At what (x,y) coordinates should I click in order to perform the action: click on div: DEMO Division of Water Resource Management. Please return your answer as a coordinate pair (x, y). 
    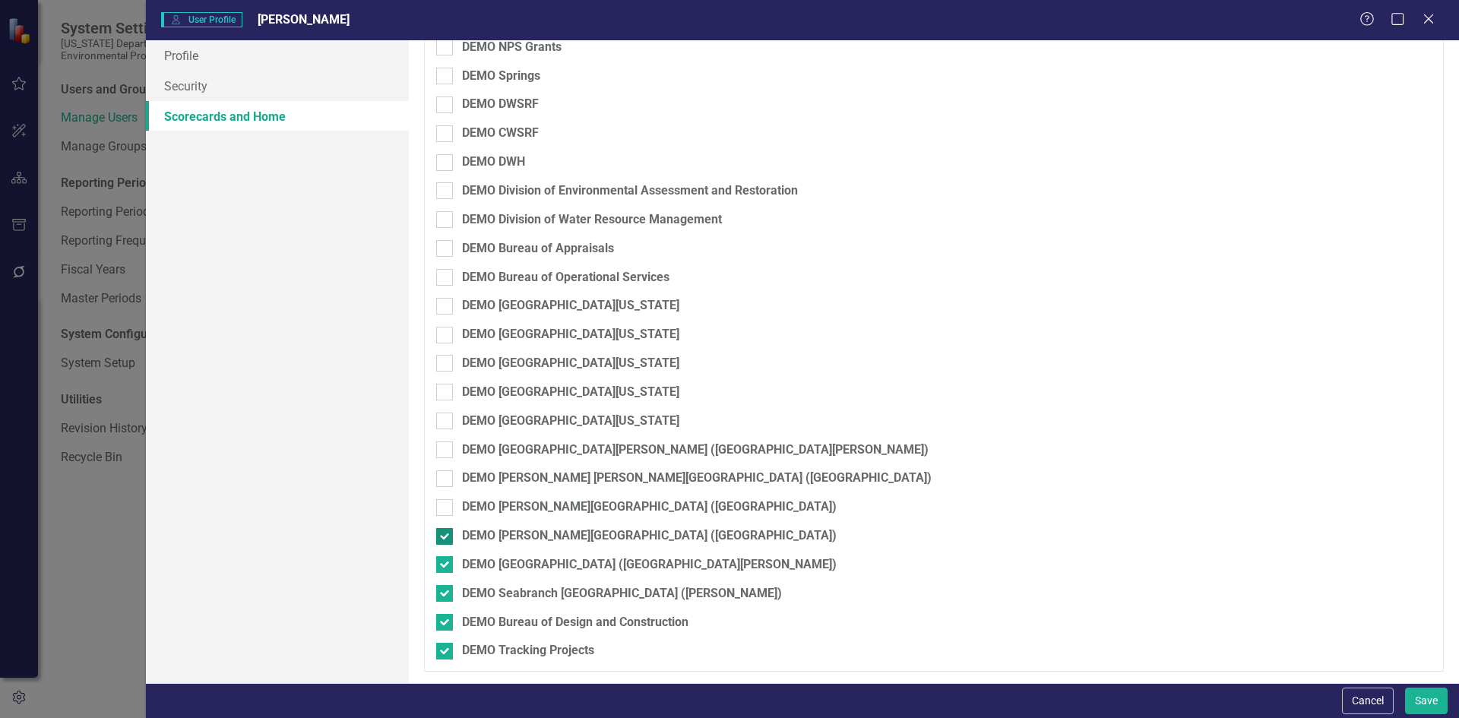
    Looking at the image, I should click on (592, 220).